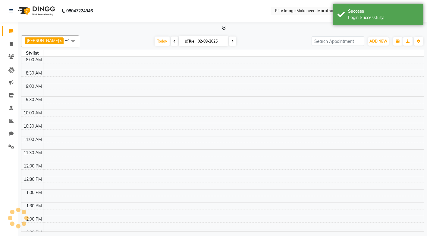  What do you see at coordinates (189, 41) in the screenshot?
I see `span: Tue` at bounding box center [189, 41].